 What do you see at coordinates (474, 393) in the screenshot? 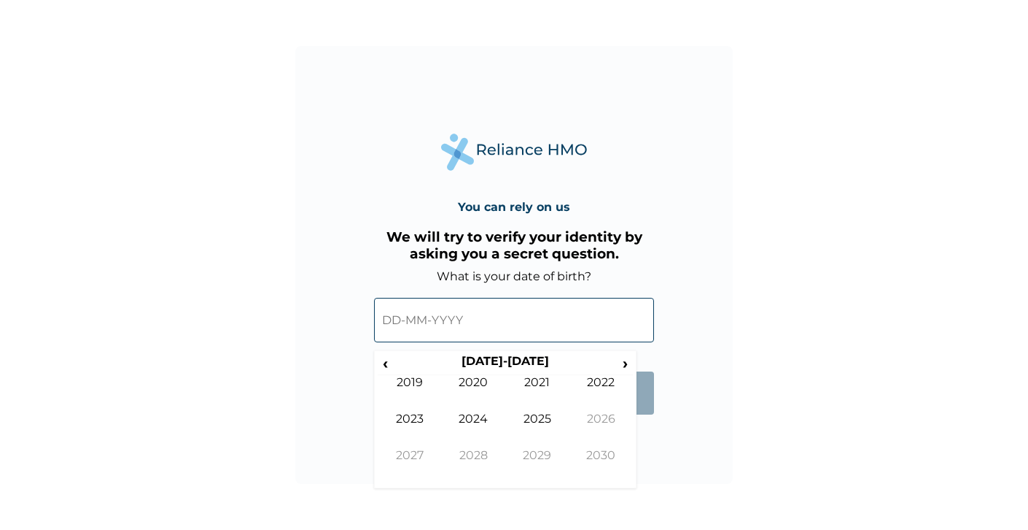
I see `td: 2020` at bounding box center [474, 393].